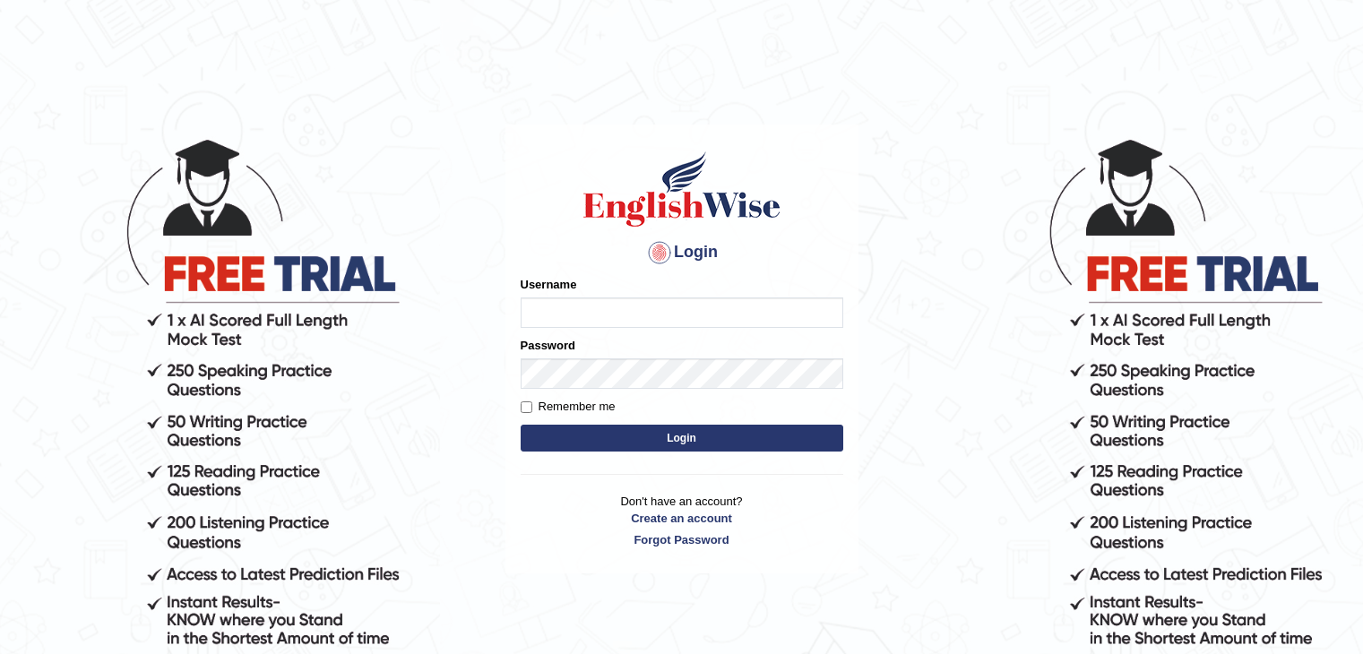 This screenshot has height=654, width=1363. Describe the element at coordinates (682, 518) in the screenshot. I see `a: Create an account` at that location.